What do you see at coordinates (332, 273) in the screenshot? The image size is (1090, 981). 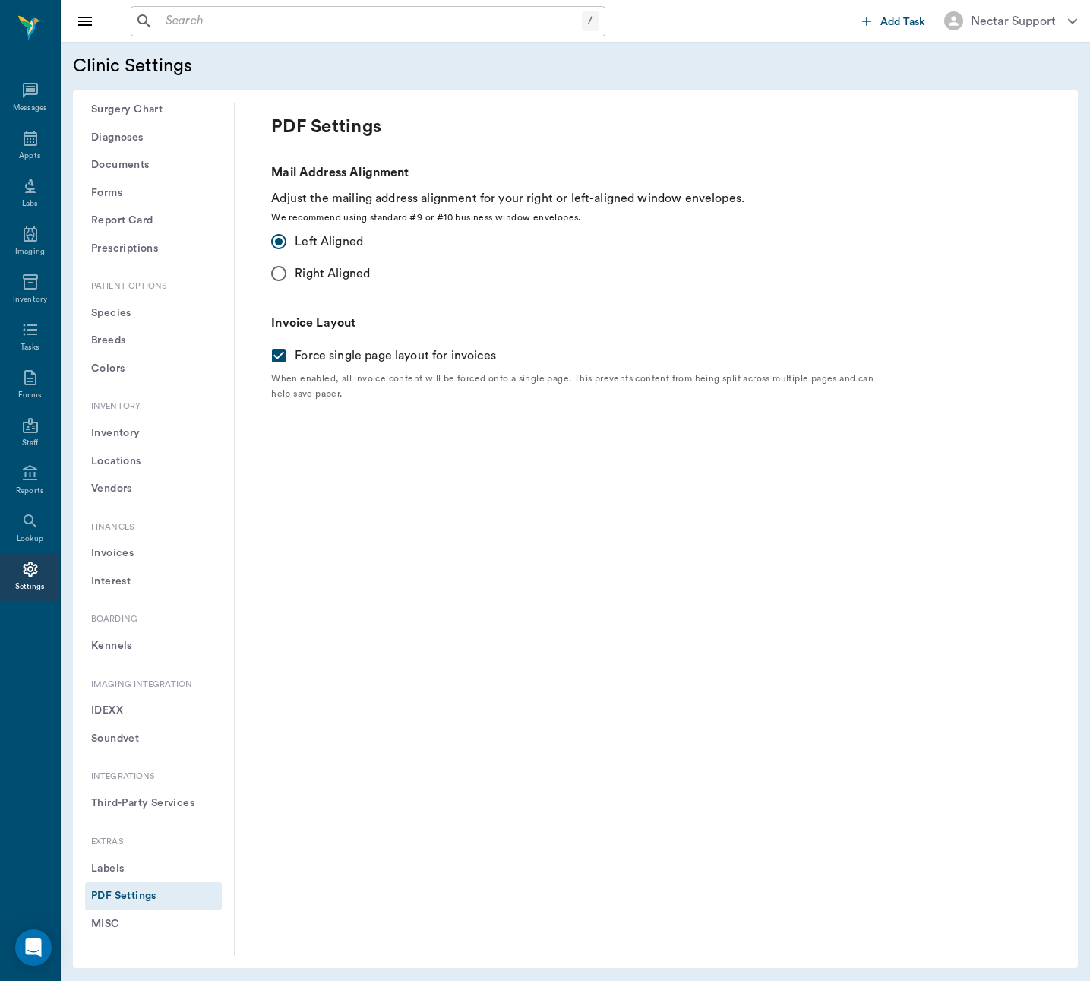 I see `span: Right Aligned` at bounding box center [332, 273].